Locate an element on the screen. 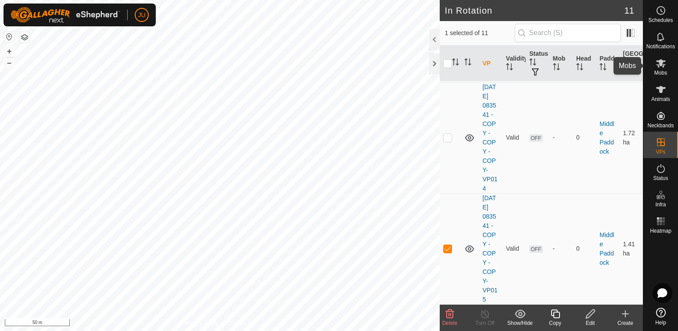 This screenshot has height=331, width=678. td: 1.41 ha is located at coordinates (631, 249).